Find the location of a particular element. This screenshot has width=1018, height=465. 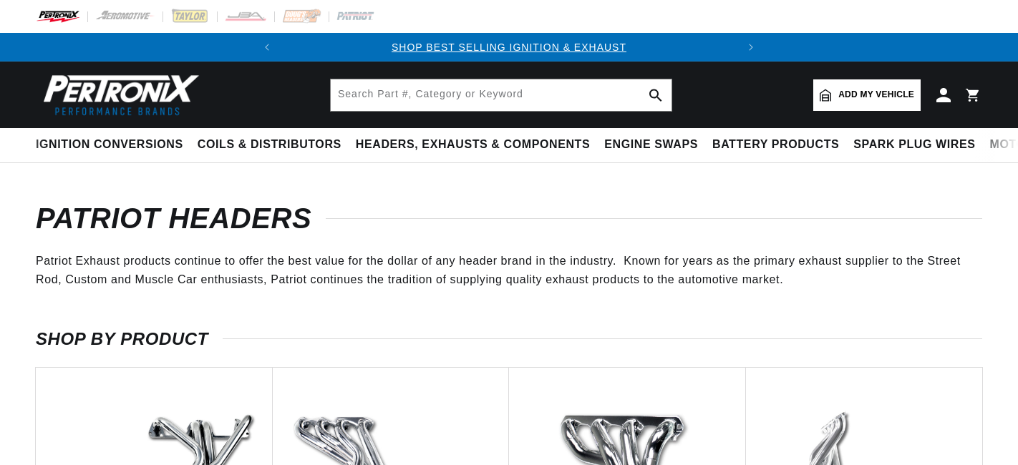

a: SHOP BEST SELLING IGNITION & EXHAUST is located at coordinates (509, 47).